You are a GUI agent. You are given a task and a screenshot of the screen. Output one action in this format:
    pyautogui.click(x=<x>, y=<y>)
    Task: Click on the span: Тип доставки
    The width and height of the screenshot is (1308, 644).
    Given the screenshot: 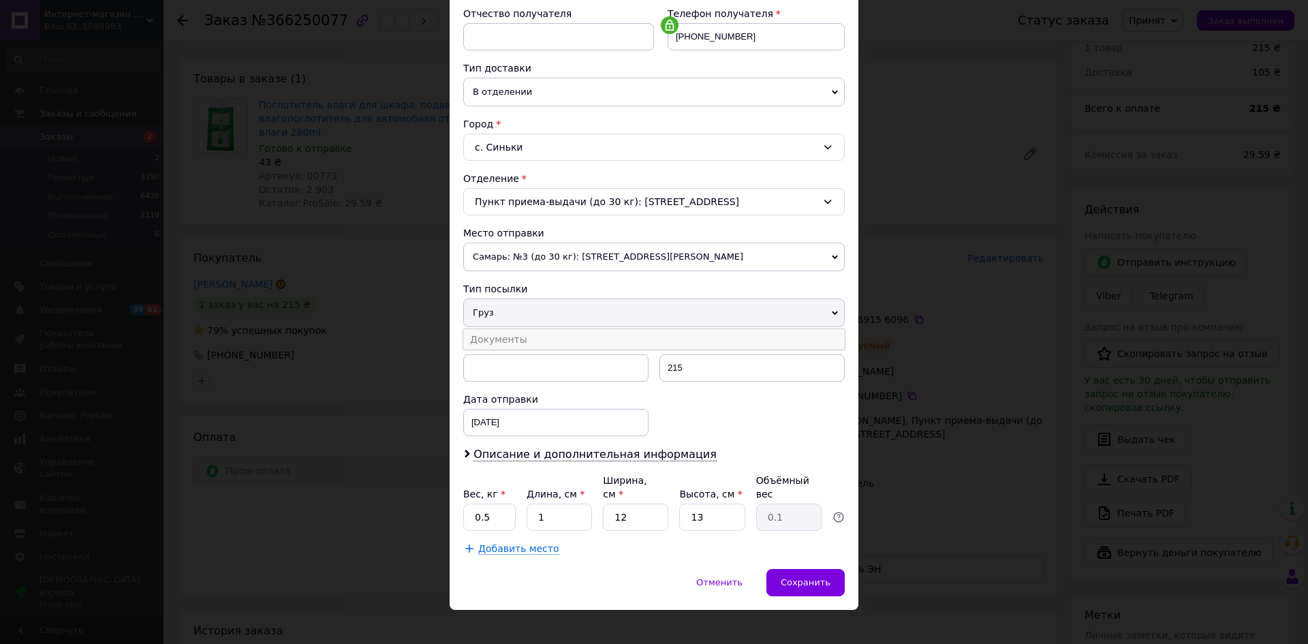 What is the action you would take?
    pyautogui.click(x=497, y=68)
    